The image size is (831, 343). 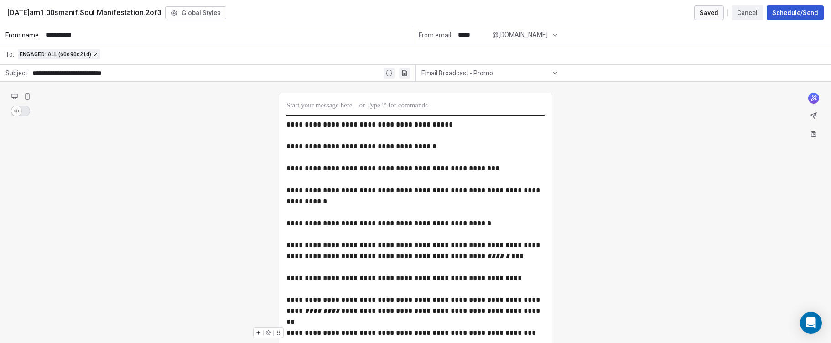 What do you see at coordinates (709, 13) in the screenshot?
I see `button: Saved` at bounding box center [709, 13].